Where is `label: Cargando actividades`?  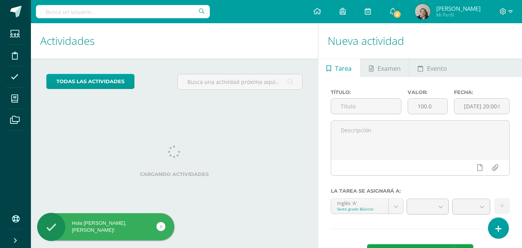
label: Cargando actividades is located at coordinates (174, 174).